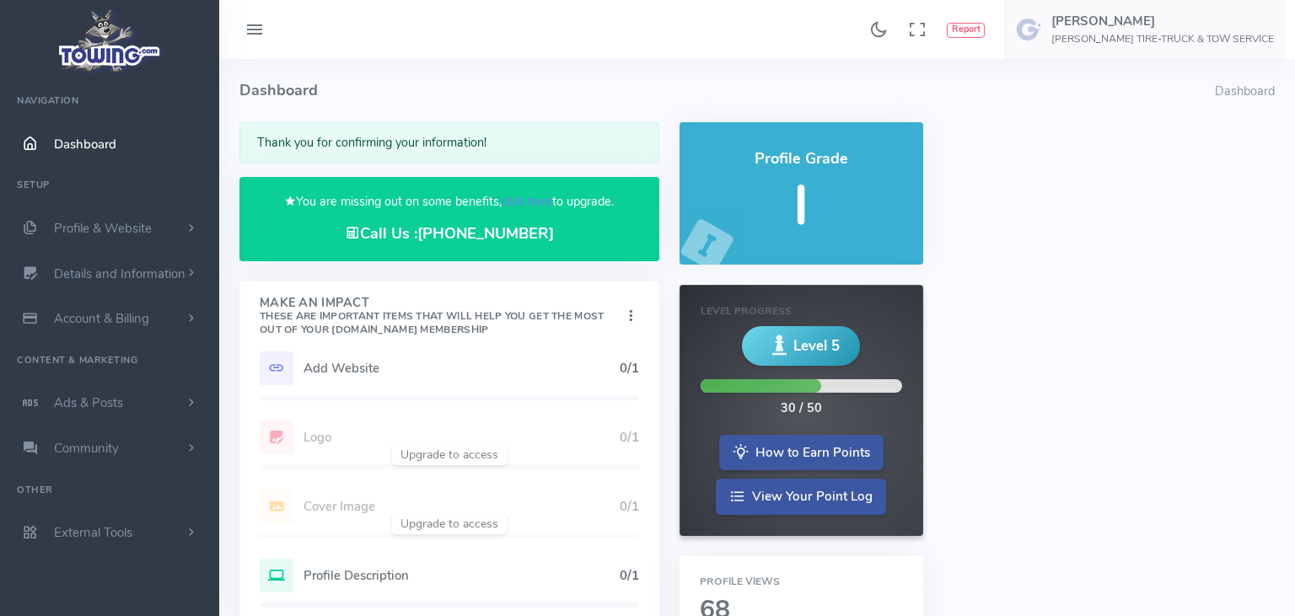 The width and height of the screenshot is (1295, 616). Describe the element at coordinates (801, 453) in the screenshot. I see `a: How to Earn Points` at that location.